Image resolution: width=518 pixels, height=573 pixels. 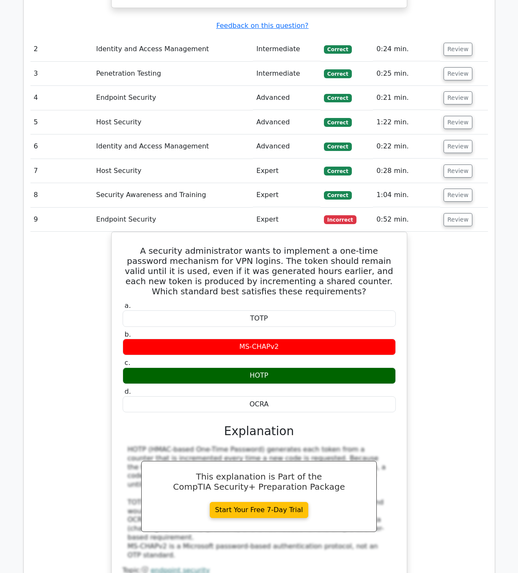 What do you see at coordinates (259, 432) in the screenshot?
I see `h3: Explanation` at bounding box center [259, 432].